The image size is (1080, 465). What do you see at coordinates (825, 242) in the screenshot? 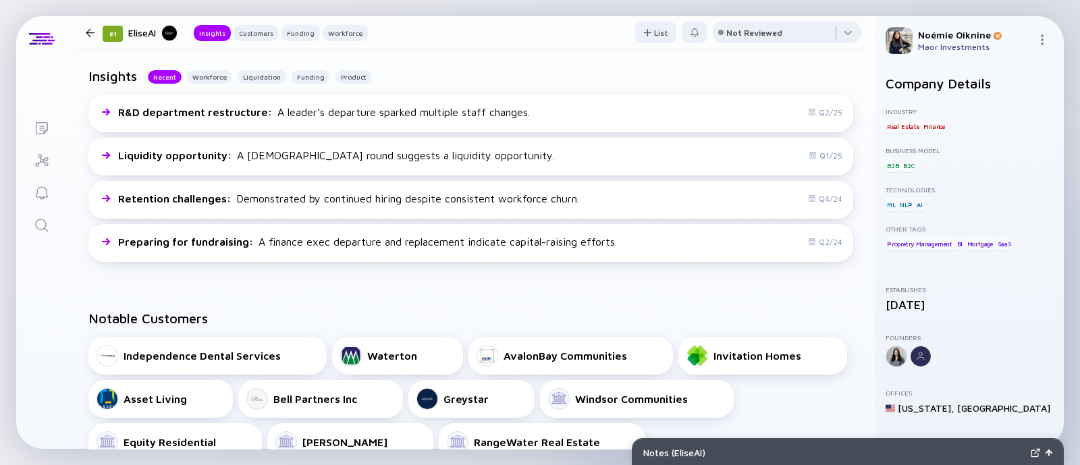
I see `div: Q2/24` at bounding box center [825, 242].